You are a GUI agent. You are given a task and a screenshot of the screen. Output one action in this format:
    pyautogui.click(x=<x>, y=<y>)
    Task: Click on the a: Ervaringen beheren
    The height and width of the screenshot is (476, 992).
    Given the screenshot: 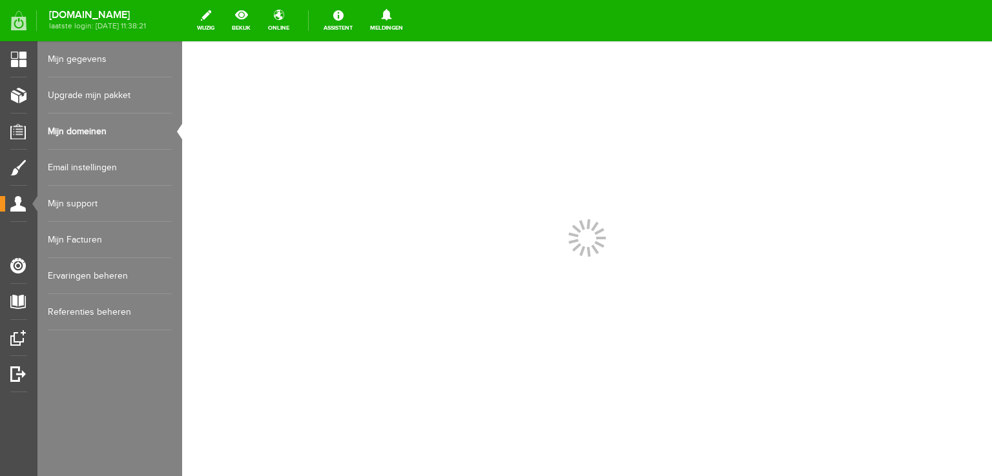 What is the action you would take?
    pyautogui.click(x=110, y=276)
    